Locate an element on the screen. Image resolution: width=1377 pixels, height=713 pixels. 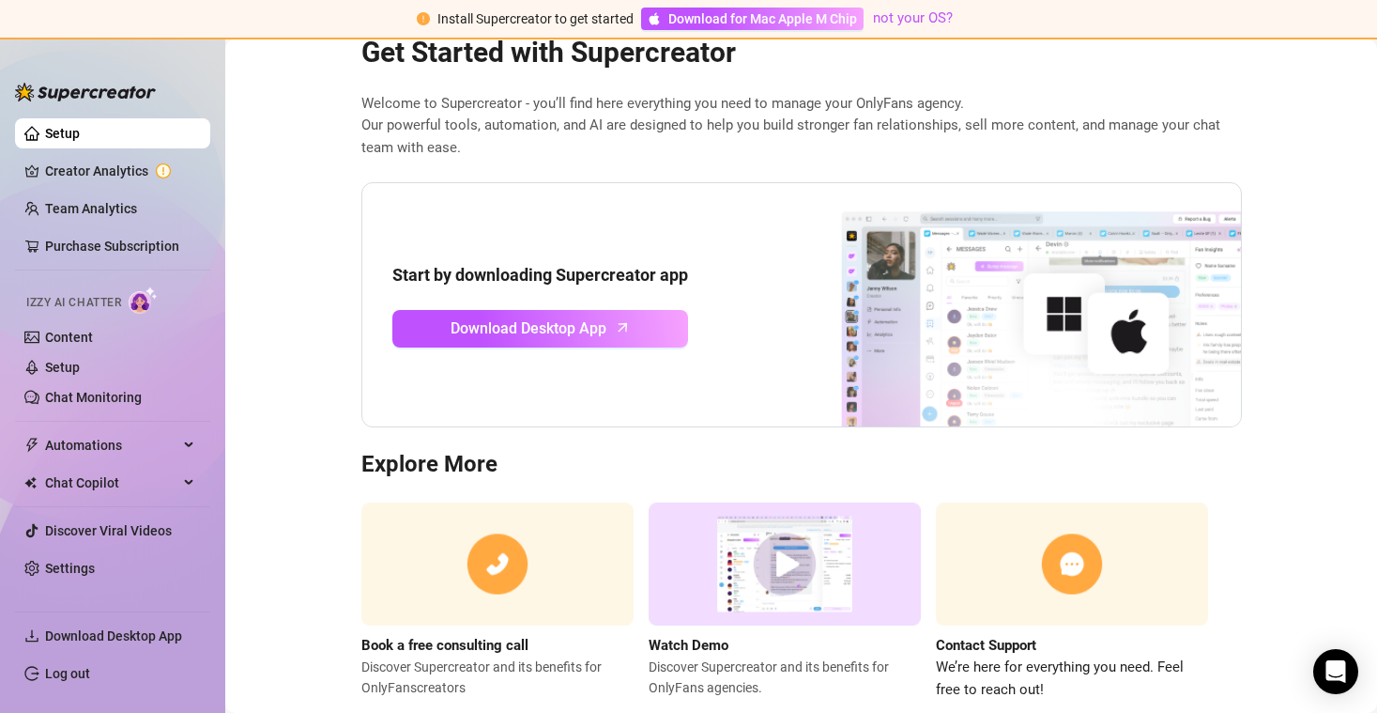
img: Chat Copilot is located at coordinates (30, 483).